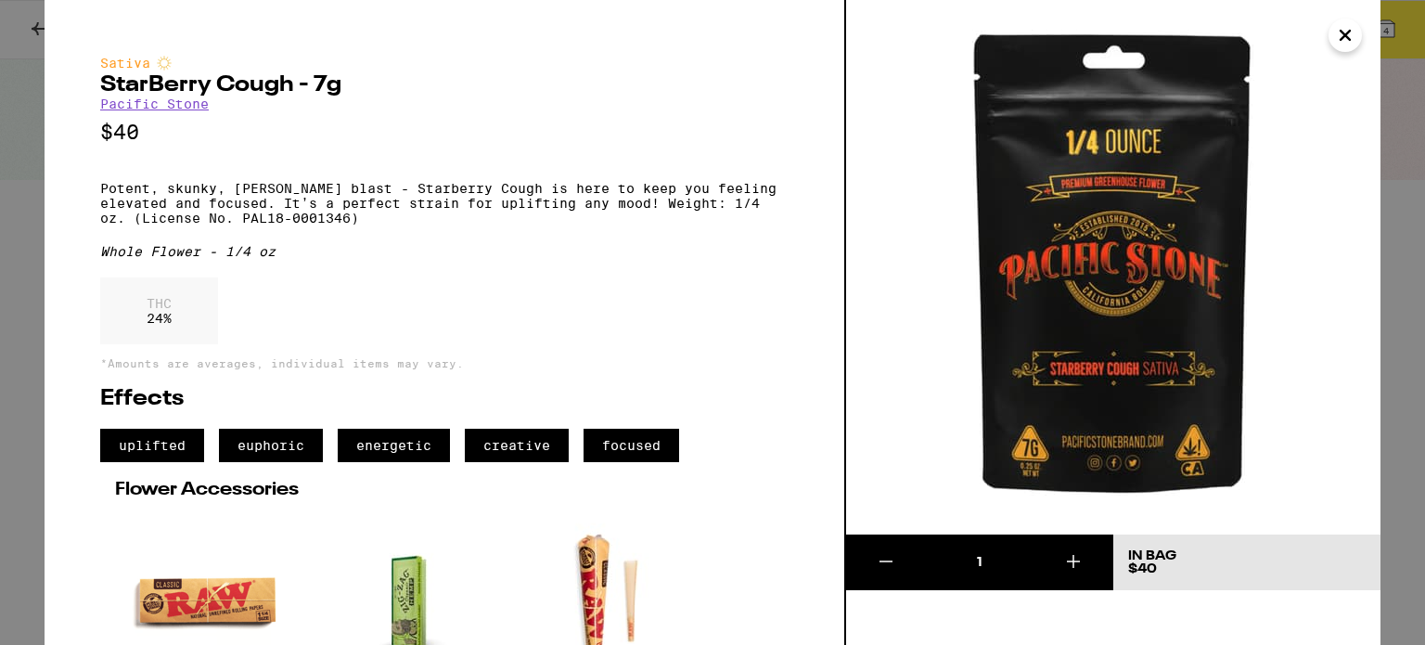  What do you see at coordinates (631, 445) in the screenshot?
I see `span: focused` at bounding box center [631, 445].